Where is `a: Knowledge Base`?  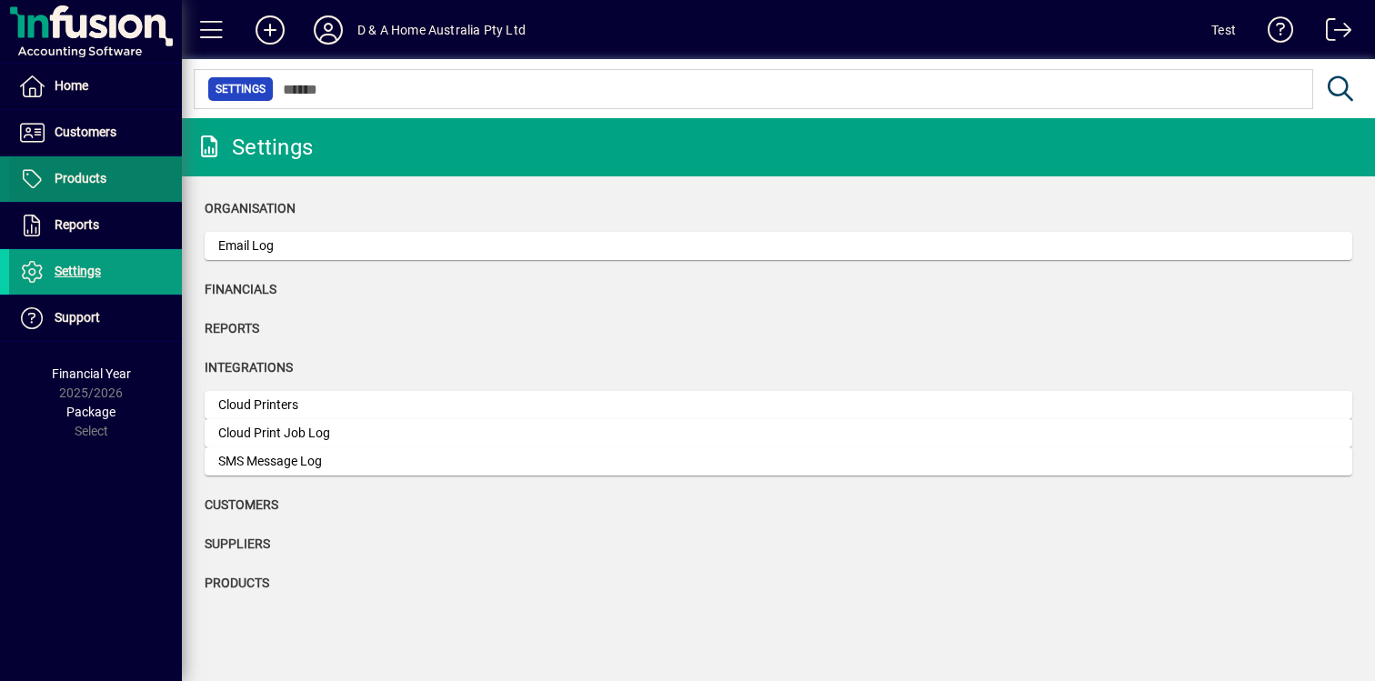 a: Knowledge Base is located at coordinates (1274, 33).